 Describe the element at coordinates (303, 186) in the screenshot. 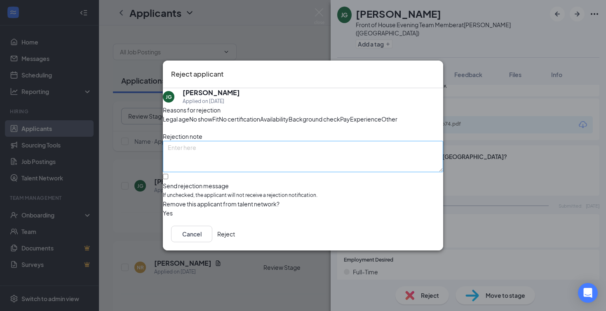

I see `div: Send rejection message` at that location.